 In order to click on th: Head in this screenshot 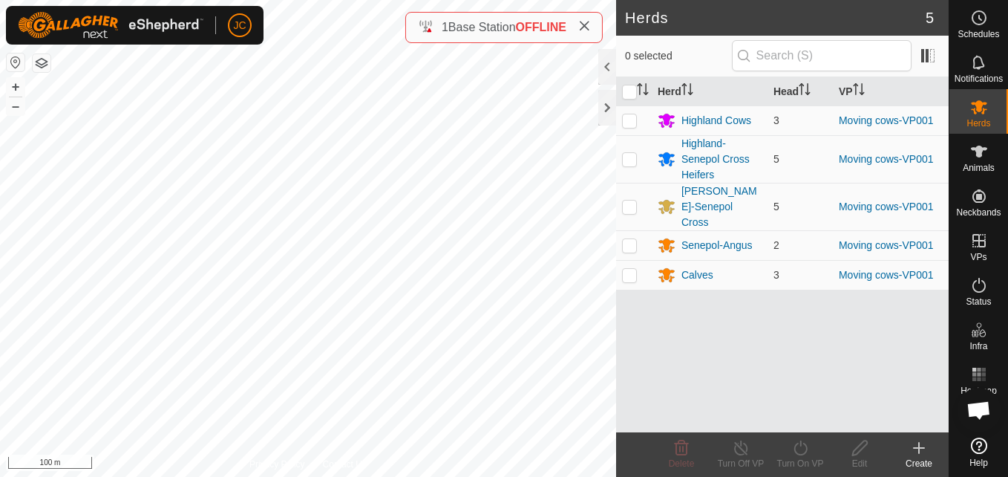, I will do `click(801, 91)`.